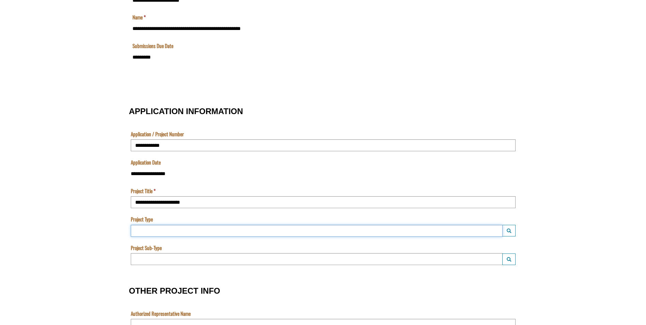  I want to click on label: Application / Project Number, so click(157, 134).